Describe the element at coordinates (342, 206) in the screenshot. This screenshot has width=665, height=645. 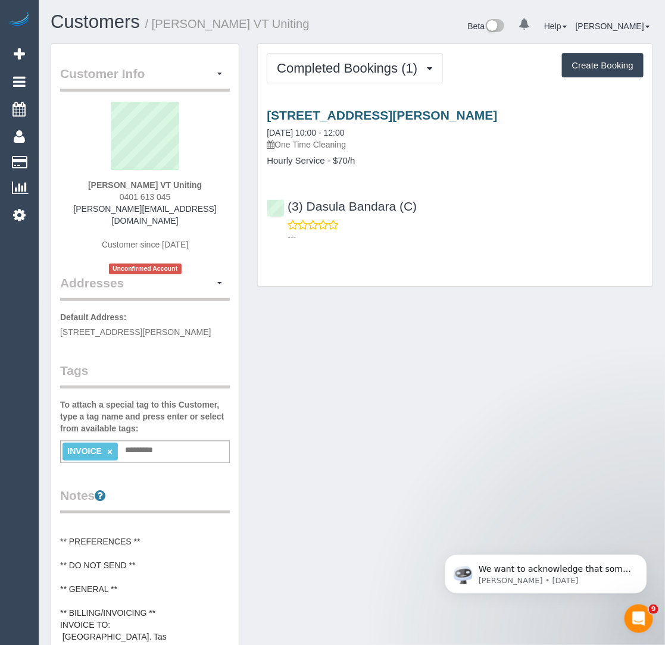
I see `a: (3) Dasula Bandara (C)` at that location.